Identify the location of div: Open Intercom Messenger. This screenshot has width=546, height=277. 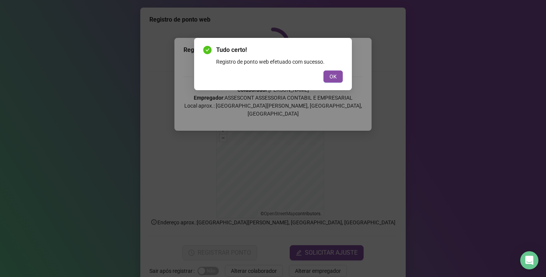
(529, 260).